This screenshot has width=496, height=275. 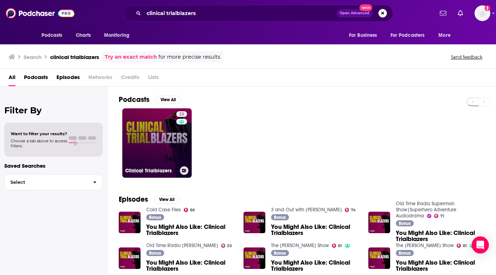 What do you see at coordinates (74, 57) in the screenshot?
I see `h3: clinical trialblazers` at bounding box center [74, 57].